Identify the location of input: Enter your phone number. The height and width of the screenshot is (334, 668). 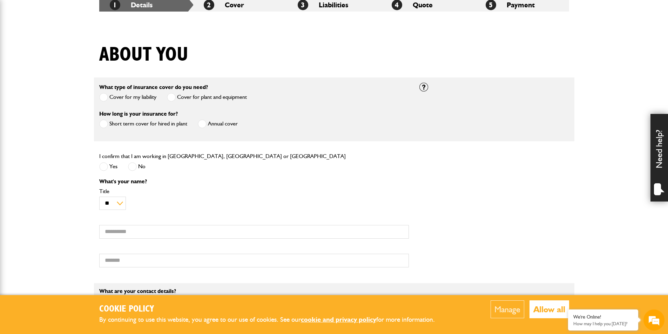
(68, 114).